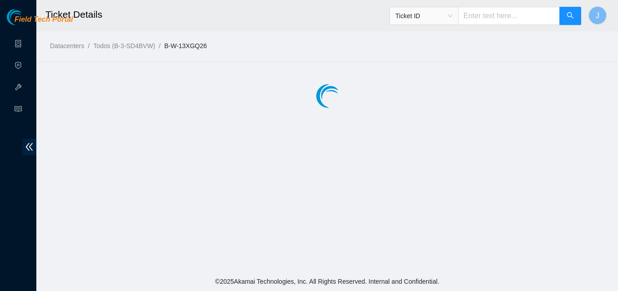 The image size is (618, 291). I want to click on img: Akamai Technologies, so click(26, 17).